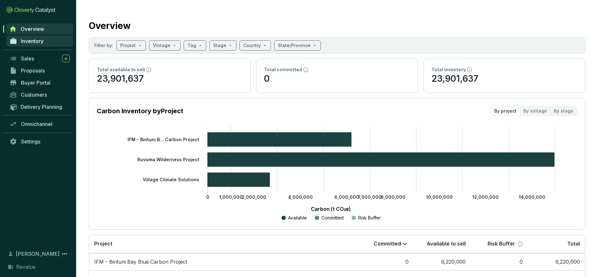 The width and height of the screenshot is (598, 277). What do you see at coordinates (534, 111) in the screenshot?
I see `div: segmented control` at bounding box center [534, 111].